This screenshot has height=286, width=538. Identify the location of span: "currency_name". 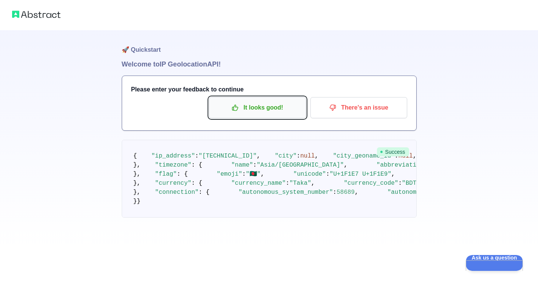
(259, 183).